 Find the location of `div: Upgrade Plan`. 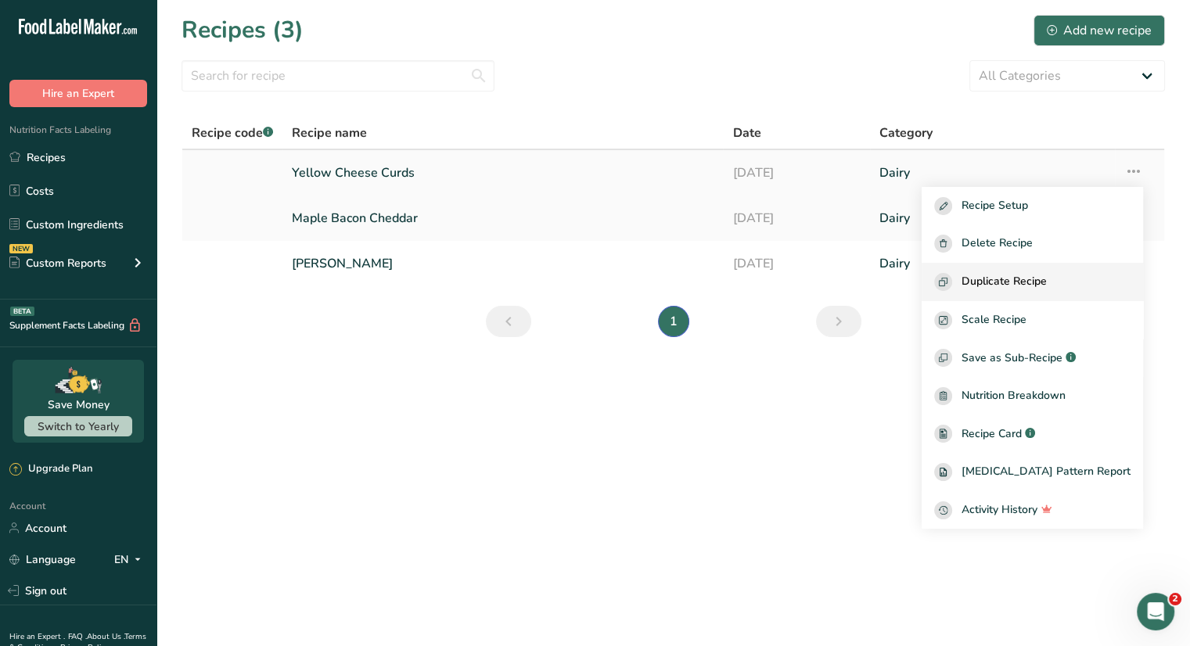

div: Upgrade Plan is located at coordinates (51, 469).